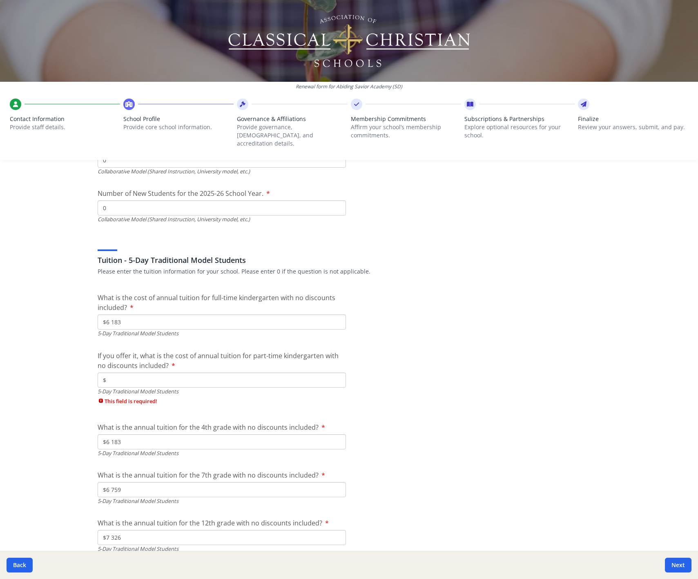  What do you see at coordinates (349, 271) in the screenshot?
I see `p: Please enter the tuition information for your school. Please enter 0 if the question is not appli...` at bounding box center [349, 271].